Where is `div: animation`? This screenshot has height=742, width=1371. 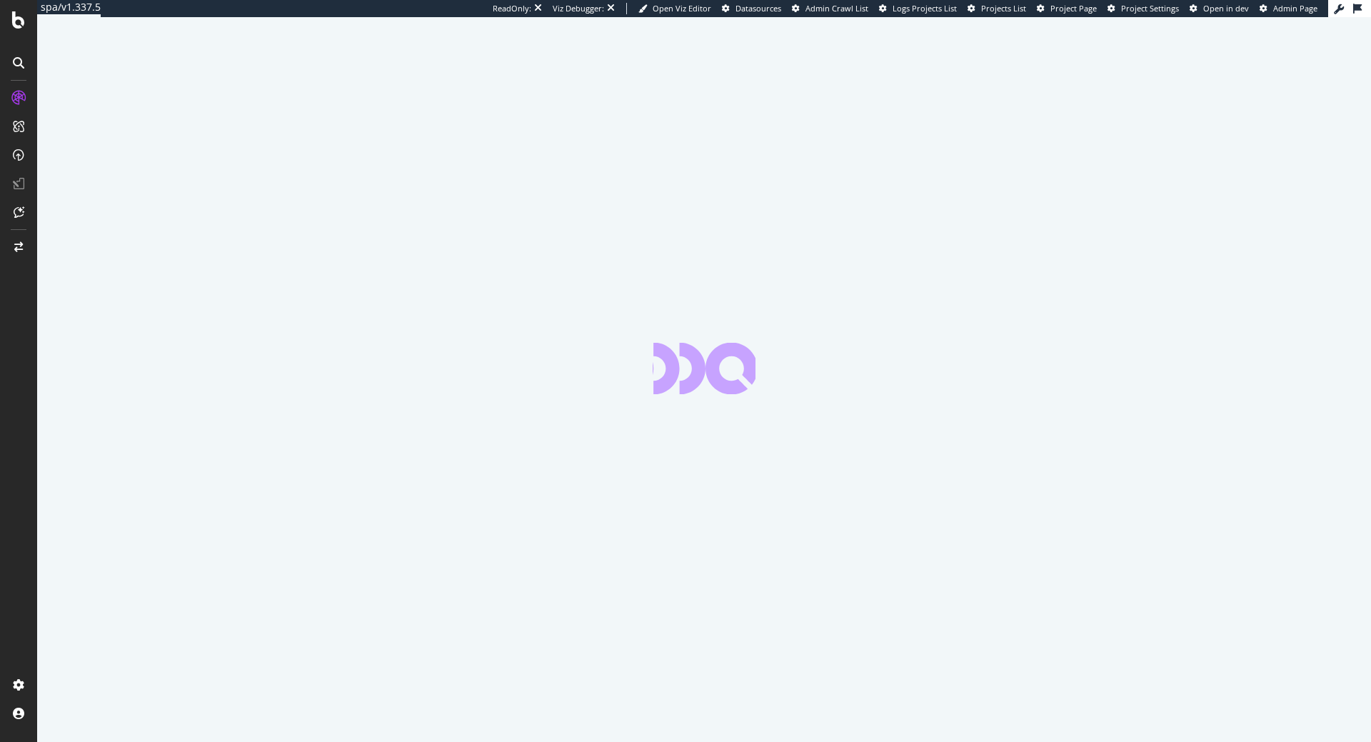 div: animation is located at coordinates (704, 368).